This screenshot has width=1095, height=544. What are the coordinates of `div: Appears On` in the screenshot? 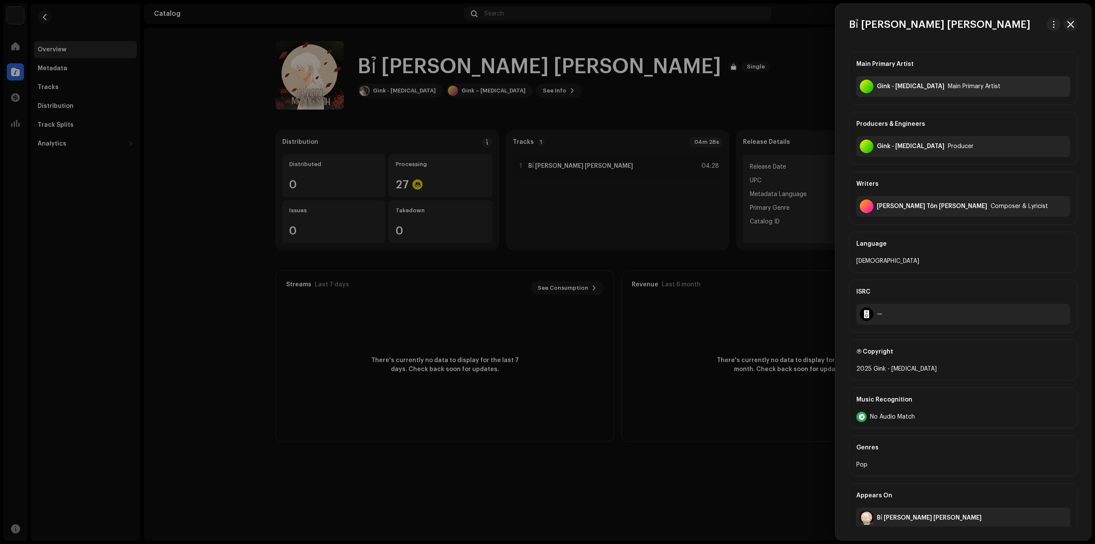 It's located at (964, 495).